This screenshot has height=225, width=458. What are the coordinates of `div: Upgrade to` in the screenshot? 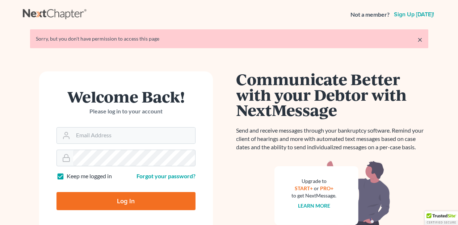 It's located at (314, 181).